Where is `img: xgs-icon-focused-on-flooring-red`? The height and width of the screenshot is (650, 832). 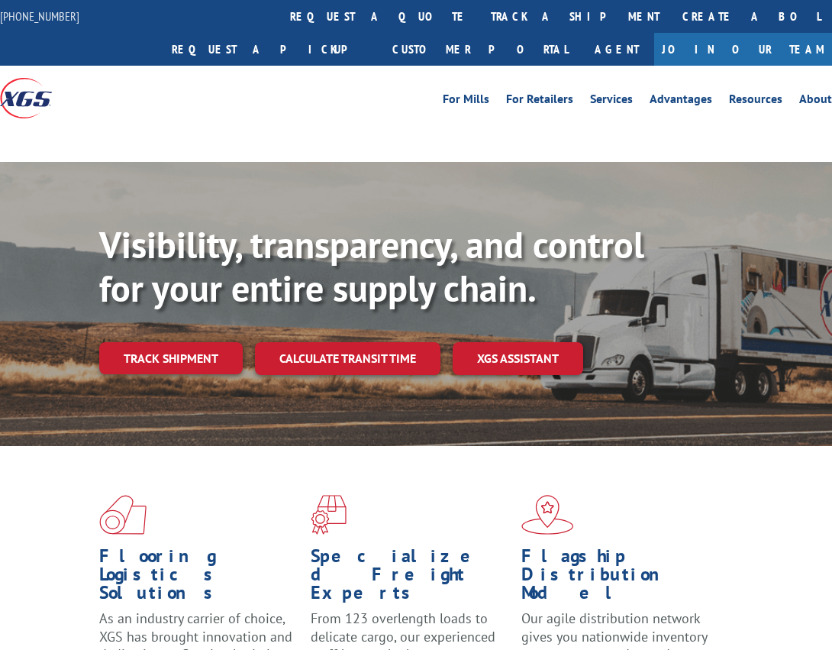 img: xgs-icon-focused-on-flooring-red is located at coordinates (328, 515).